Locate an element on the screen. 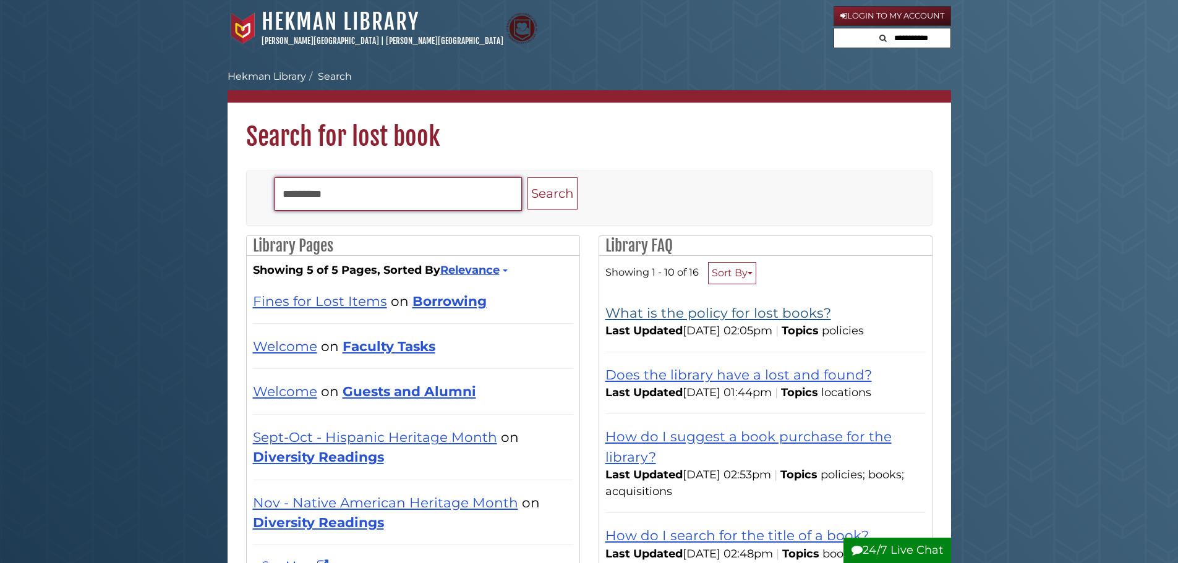  a: Faculty Tasks is located at coordinates (389, 346).